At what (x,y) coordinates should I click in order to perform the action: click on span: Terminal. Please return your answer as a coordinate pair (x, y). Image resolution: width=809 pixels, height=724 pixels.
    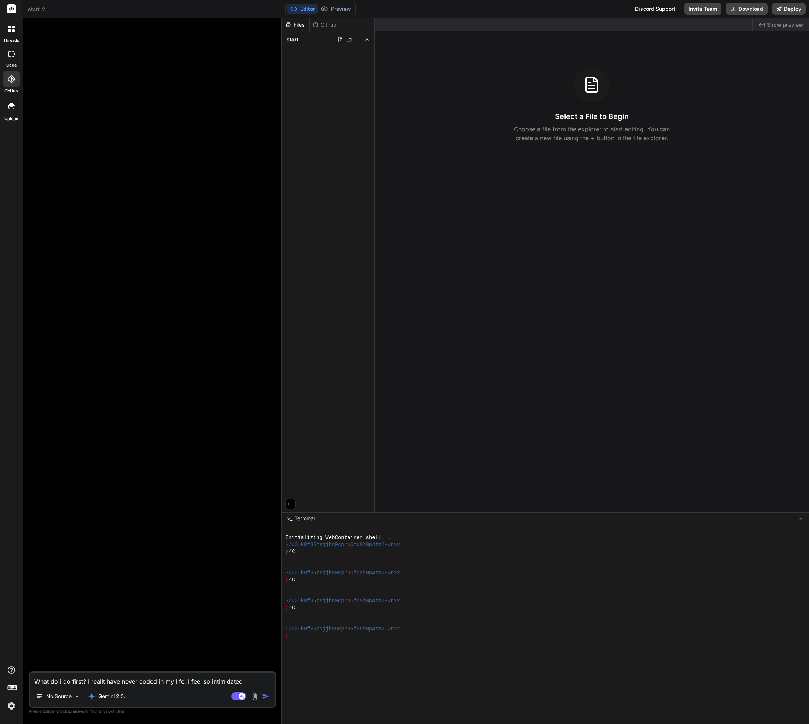
    Looking at the image, I should click on (305, 518).